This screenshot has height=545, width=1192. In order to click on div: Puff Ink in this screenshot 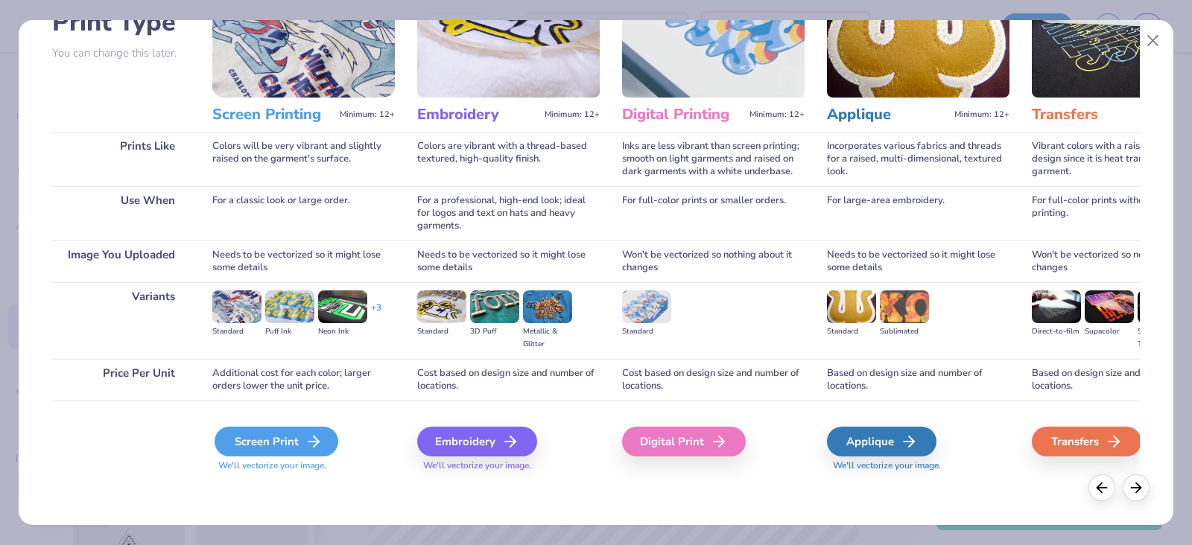, I will do `click(290, 332)`.